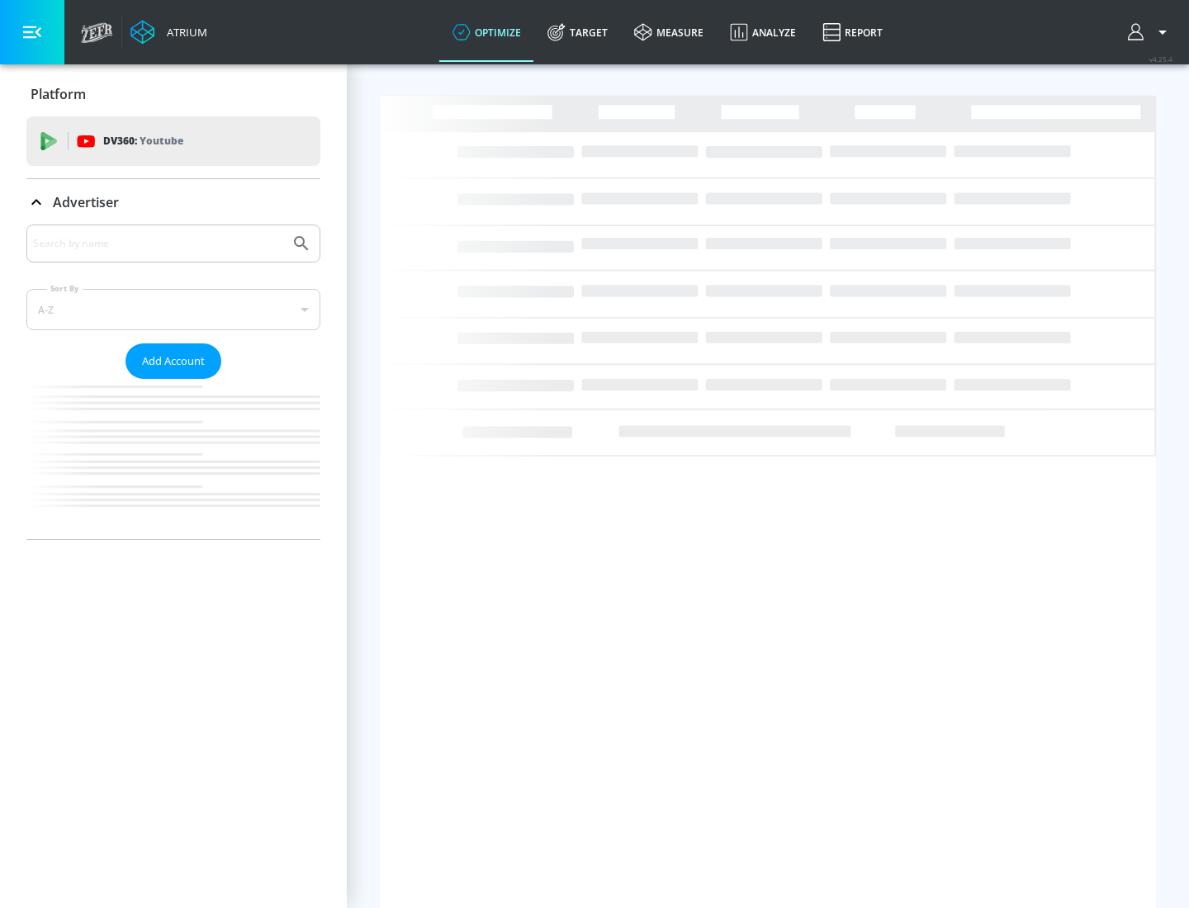 The height and width of the screenshot is (908, 1189). What do you see at coordinates (577, 32) in the screenshot?
I see `a: Target` at bounding box center [577, 32].